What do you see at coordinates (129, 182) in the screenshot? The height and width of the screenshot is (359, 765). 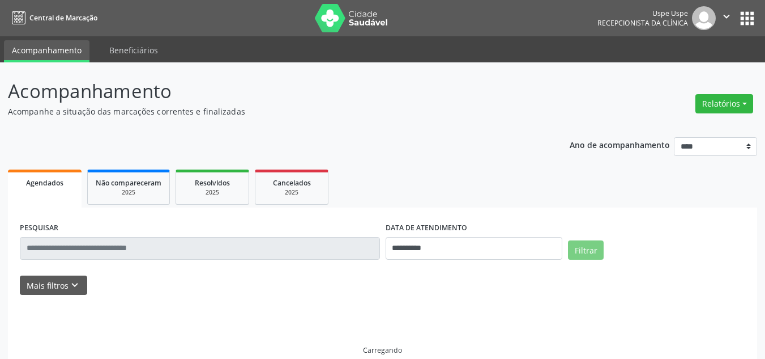 I see `span: Não compareceram` at bounding box center [129, 182].